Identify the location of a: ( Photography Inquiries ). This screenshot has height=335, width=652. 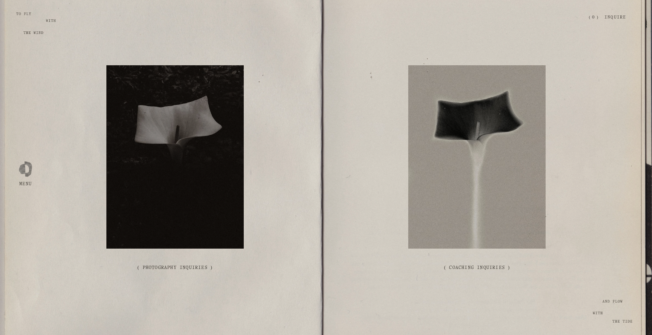
(175, 268).